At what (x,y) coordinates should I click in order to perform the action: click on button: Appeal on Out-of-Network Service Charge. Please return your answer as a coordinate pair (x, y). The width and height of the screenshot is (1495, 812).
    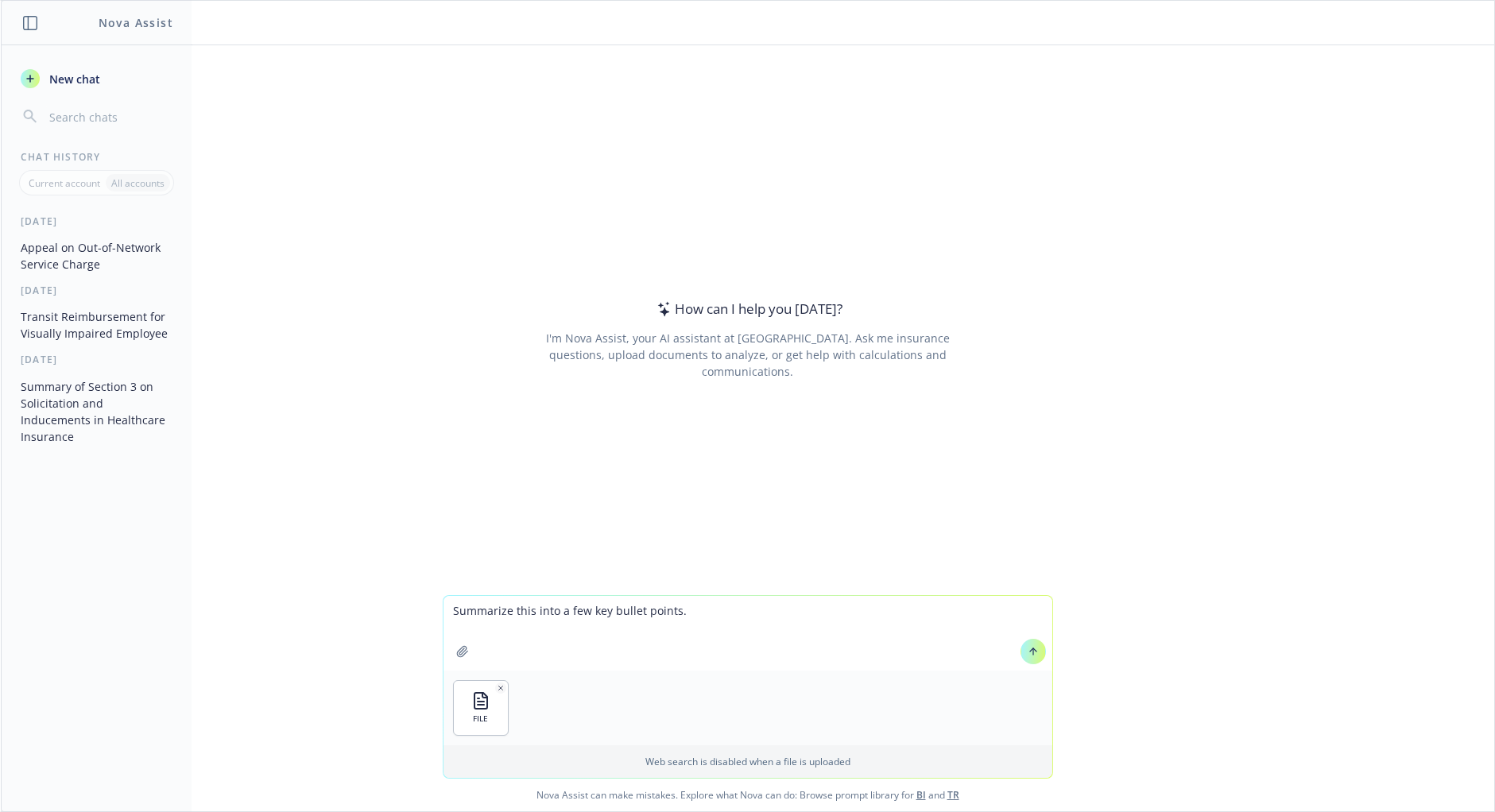
    Looking at the image, I should click on (96, 256).